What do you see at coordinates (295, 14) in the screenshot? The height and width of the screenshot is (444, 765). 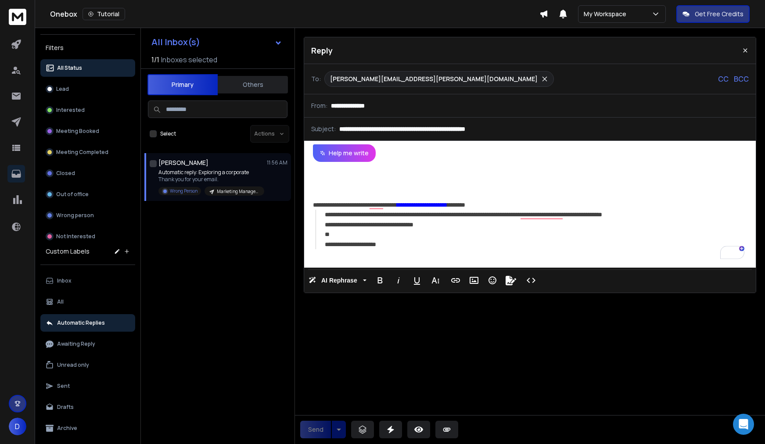 I see `div: Onebox` at bounding box center [295, 14].